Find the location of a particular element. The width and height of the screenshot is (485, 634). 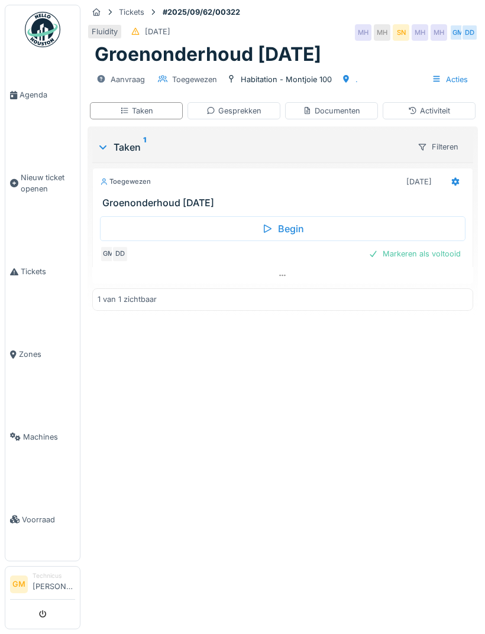

div: Fluidity is located at coordinates (105, 31).